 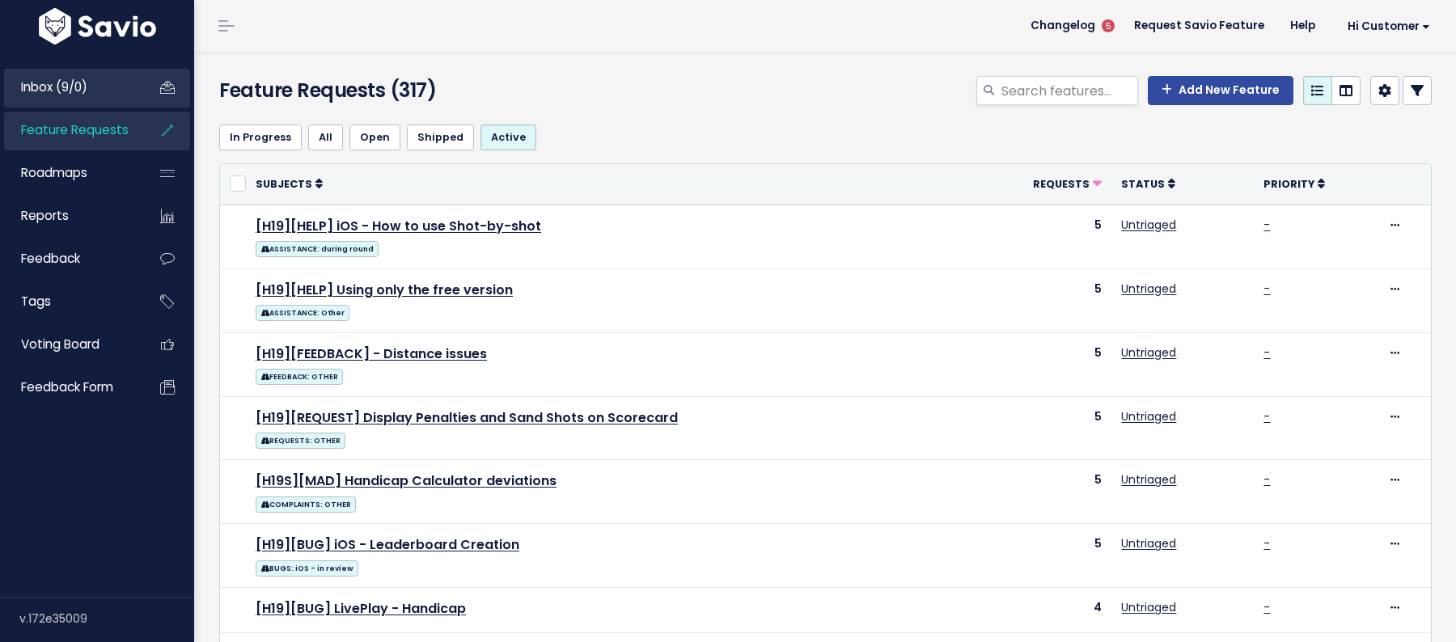 What do you see at coordinates (1221, 91) in the screenshot?
I see `a: Add New Feature` at bounding box center [1221, 91].